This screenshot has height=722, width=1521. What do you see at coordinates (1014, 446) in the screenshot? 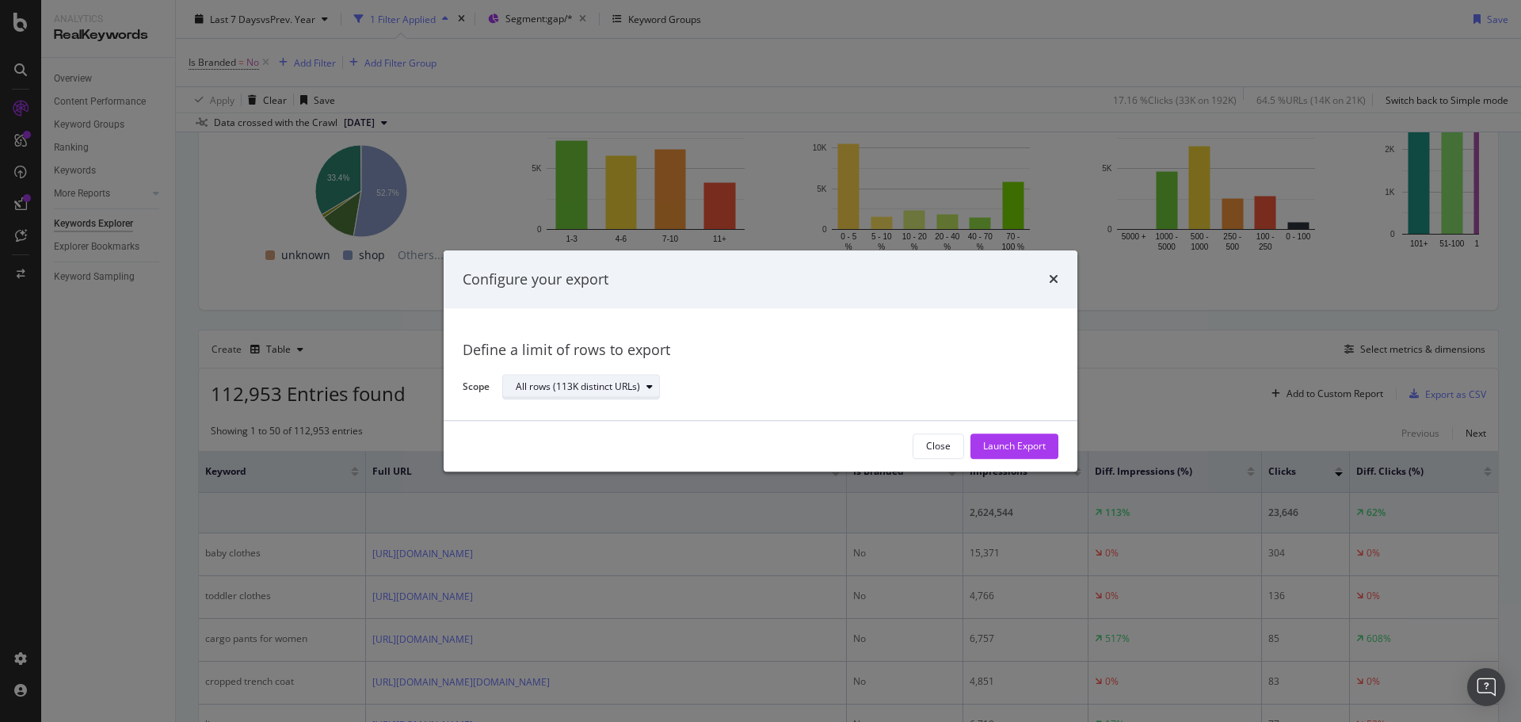
I see `div: Launch Export` at bounding box center [1014, 446].